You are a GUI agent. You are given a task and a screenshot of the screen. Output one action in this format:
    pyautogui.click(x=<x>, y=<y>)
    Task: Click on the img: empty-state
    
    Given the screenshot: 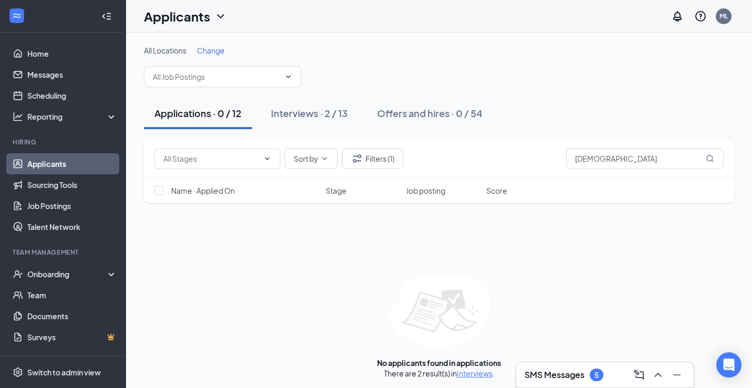 What is the action you would take?
    pyautogui.click(x=439, y=312)
    